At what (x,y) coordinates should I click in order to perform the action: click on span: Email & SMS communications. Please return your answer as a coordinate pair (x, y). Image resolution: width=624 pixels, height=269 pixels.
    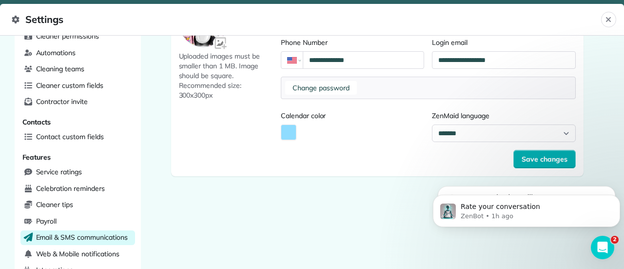
    Looking at the image, I should click on (82, 237).